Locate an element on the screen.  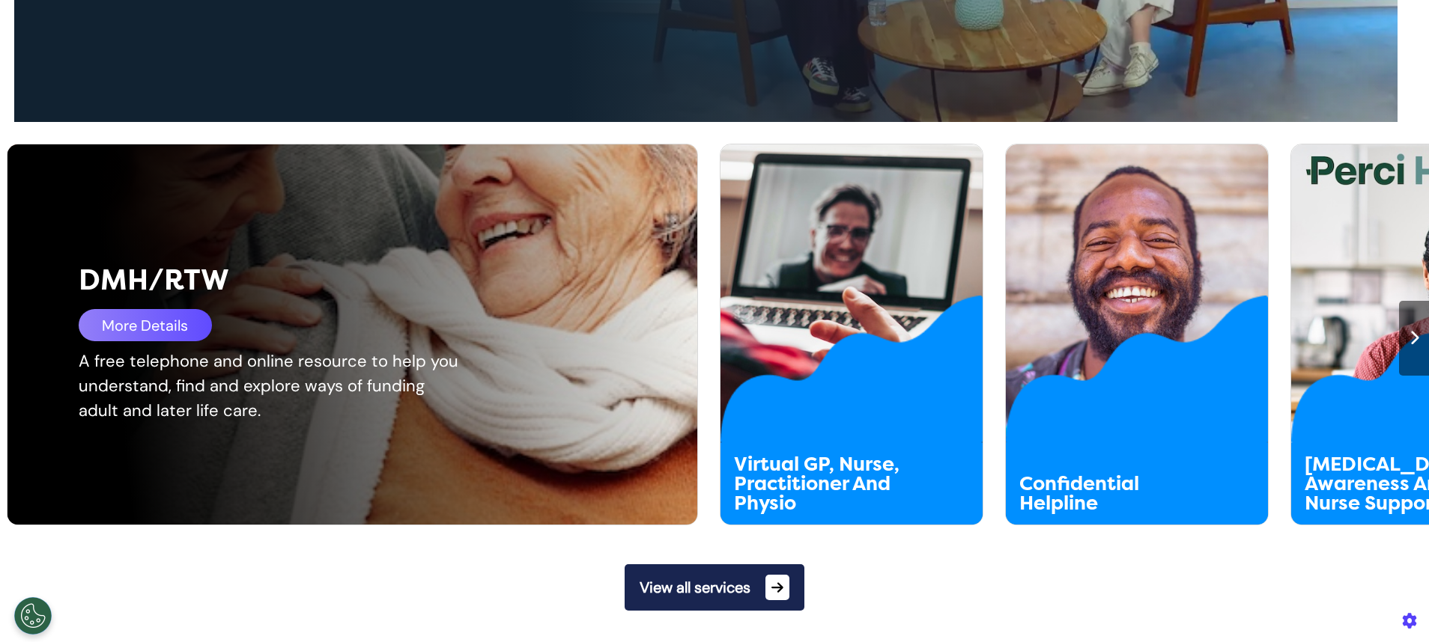
div: A free telephone and online resource to help you understand, find and explore ways of funding adu... is located at coordinates (271, 386).